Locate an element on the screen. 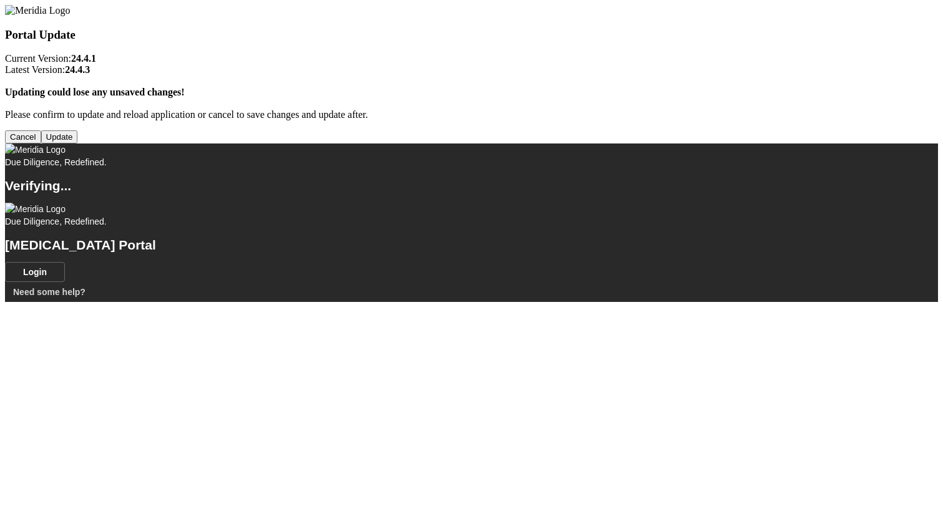 The height and width of the screenshot is (529, 943). h3: Portal Update is located at coordinates (471, 35).